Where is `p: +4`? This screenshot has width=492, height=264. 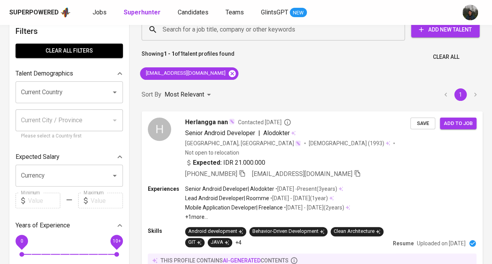 p: +4 is located at coordinates (239, 242).